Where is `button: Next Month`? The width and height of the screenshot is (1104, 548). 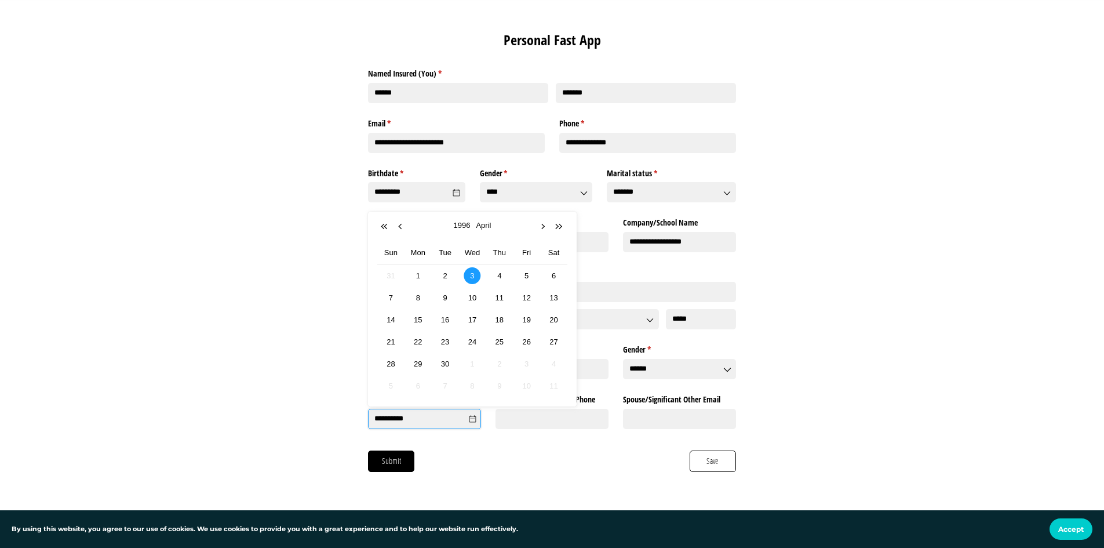
button: Next Month is located at coordinates (544, 227).